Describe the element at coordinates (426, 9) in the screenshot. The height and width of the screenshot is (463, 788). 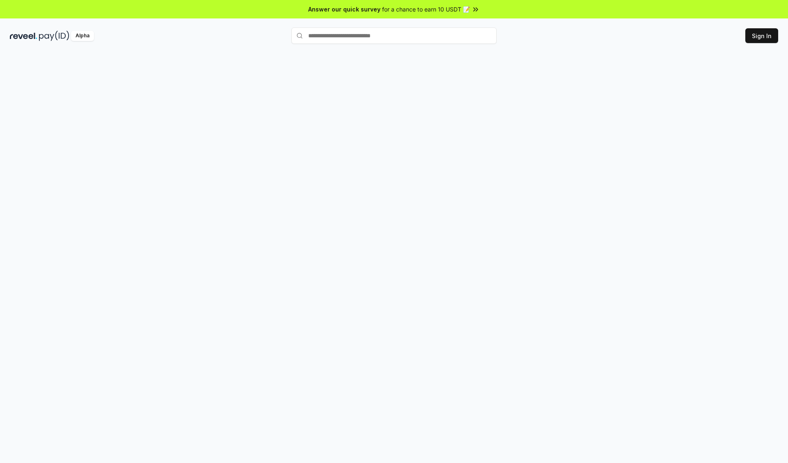
I see `span: for a chance to earn 10 USDT 📝` at that location.